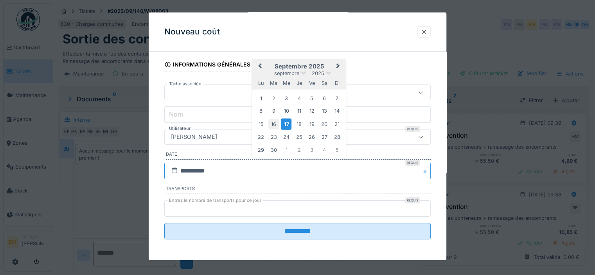 The height and width of the screenshot is (275, 595). I want to click on div: Choose dimanche 5 octobre 2025, so click(337, 150).